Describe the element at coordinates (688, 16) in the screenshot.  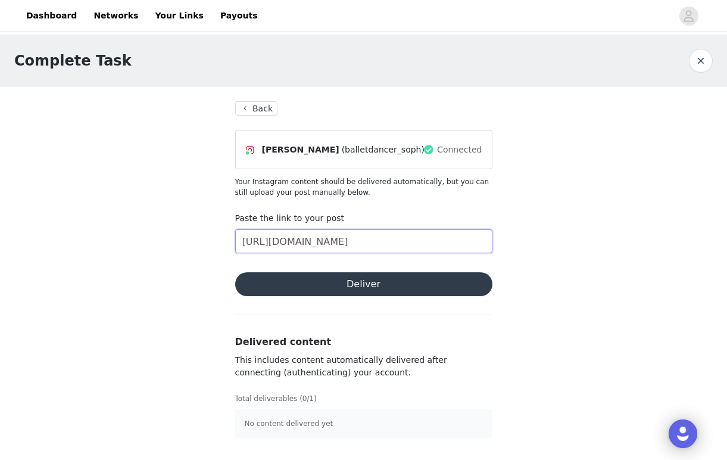
I see `div: avatar` at that location.